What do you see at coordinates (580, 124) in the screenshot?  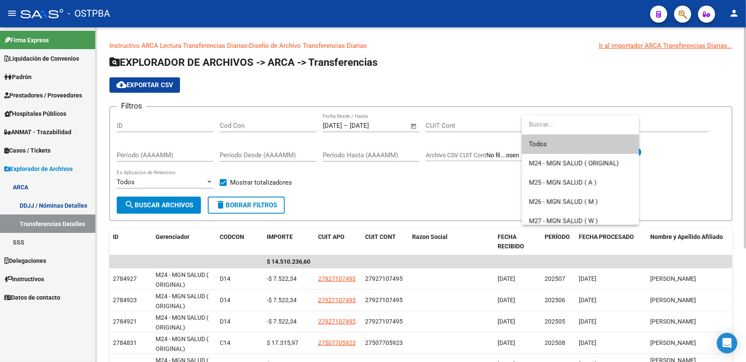 I see `input: dropdown search` at bounding box center [580, 124].